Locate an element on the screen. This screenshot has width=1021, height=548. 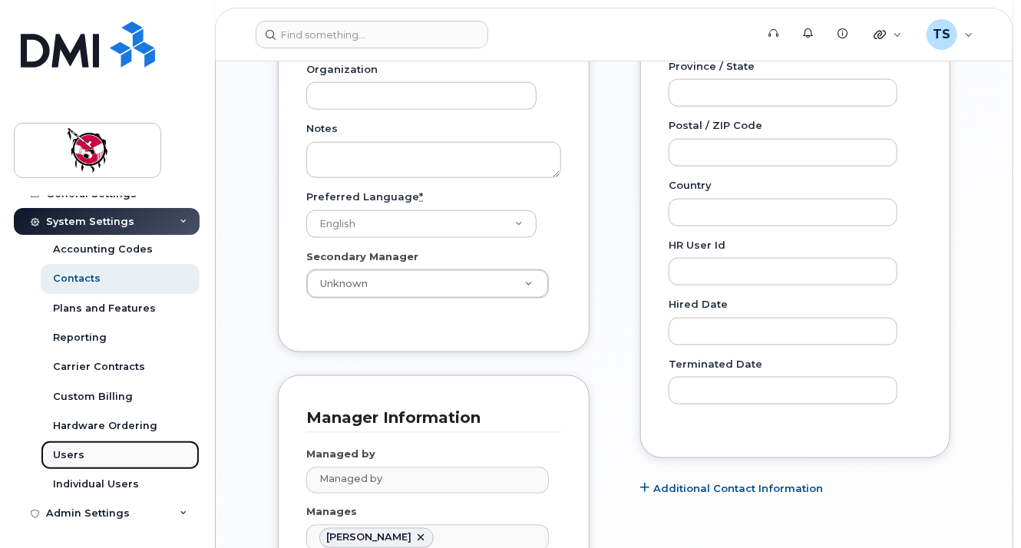
label: Manages is located at coordinates (332, 512).